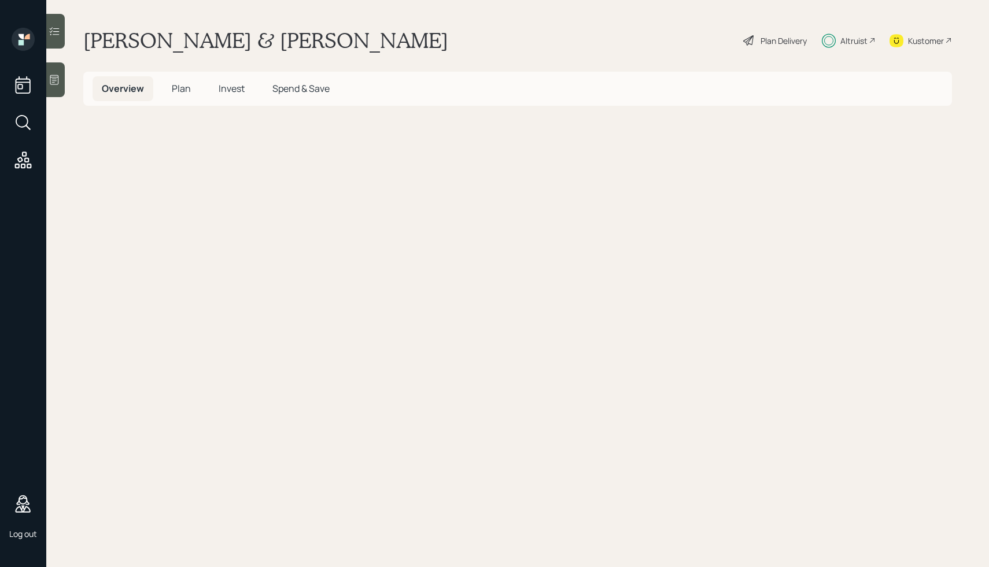 This screenshot has width=989, height=567. What do you see at coordinates (23, 534) in the screenshot?
I see `div: Log out` at bounding box center [23, 534].